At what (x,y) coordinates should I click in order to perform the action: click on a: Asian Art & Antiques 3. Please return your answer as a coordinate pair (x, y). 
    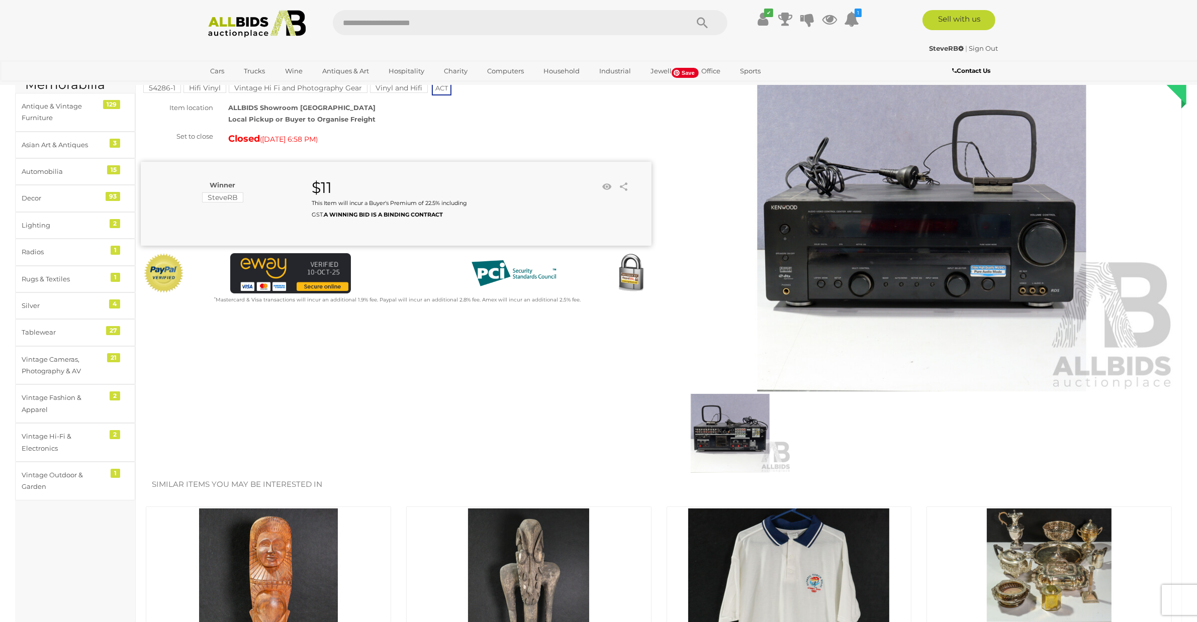
    Looking at the image, I should click on (75, 145).